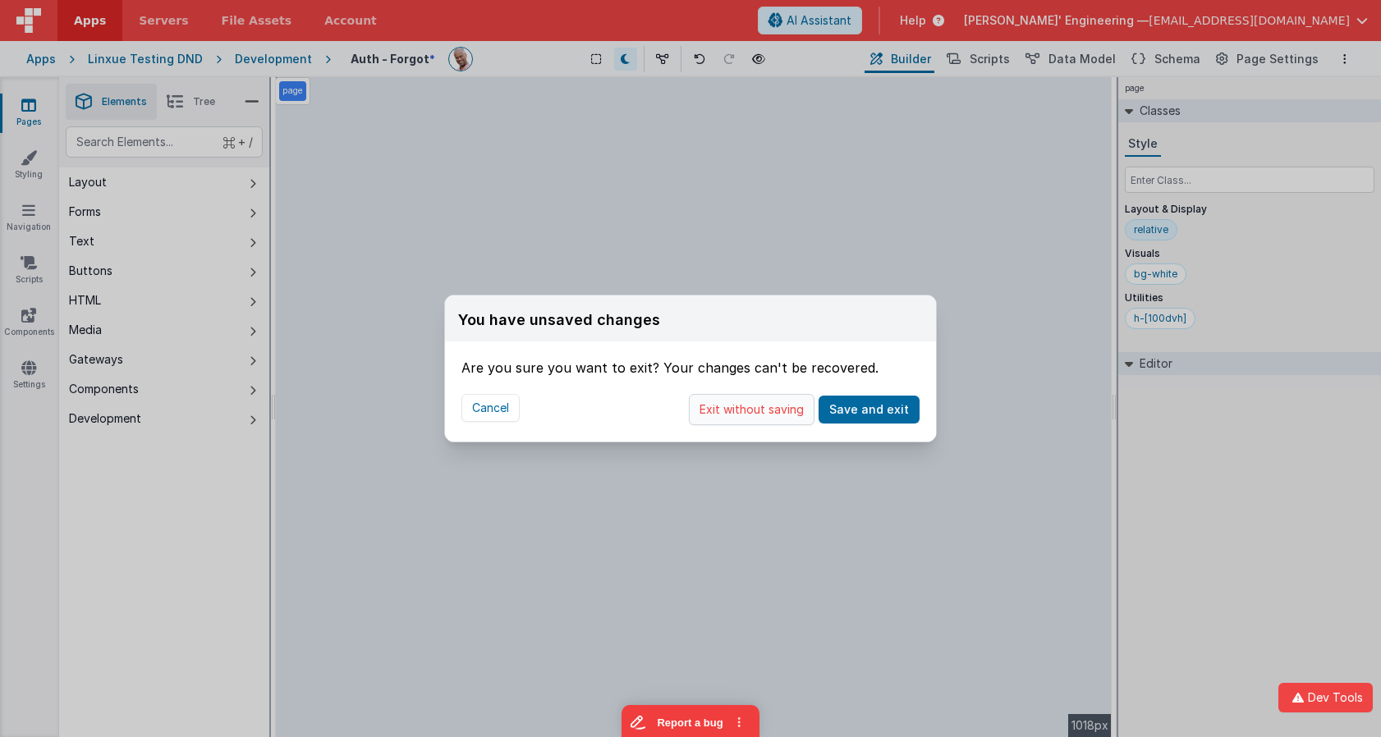 The image size is (1381, 737). What do you see at coordinates (490, 408) in the screenshot?
I see `button: Cancel` at bounding box center [490, 408].